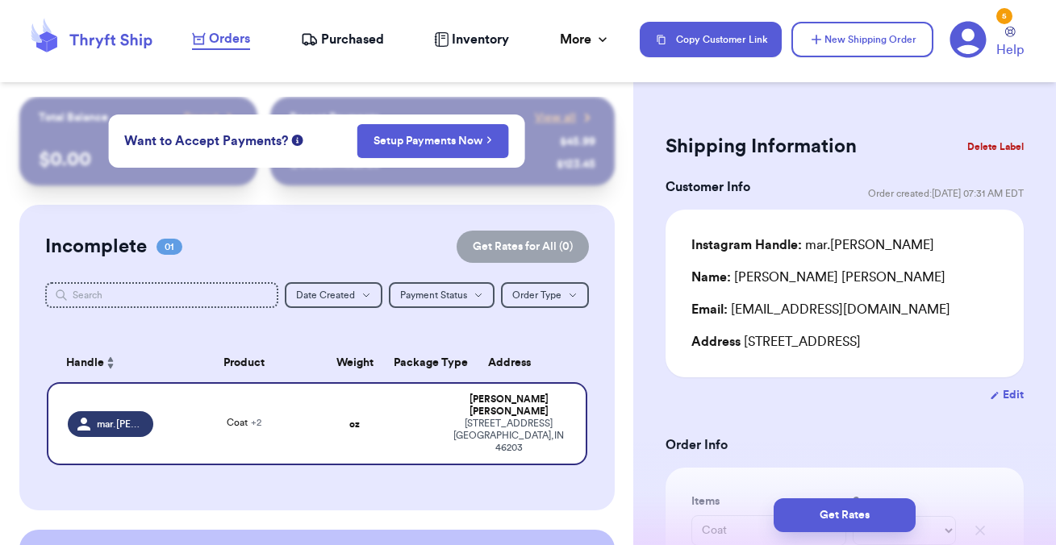 The width and height of the screenshot is (1056, 545). I want to click on th: Package Type, so click(413, 363).